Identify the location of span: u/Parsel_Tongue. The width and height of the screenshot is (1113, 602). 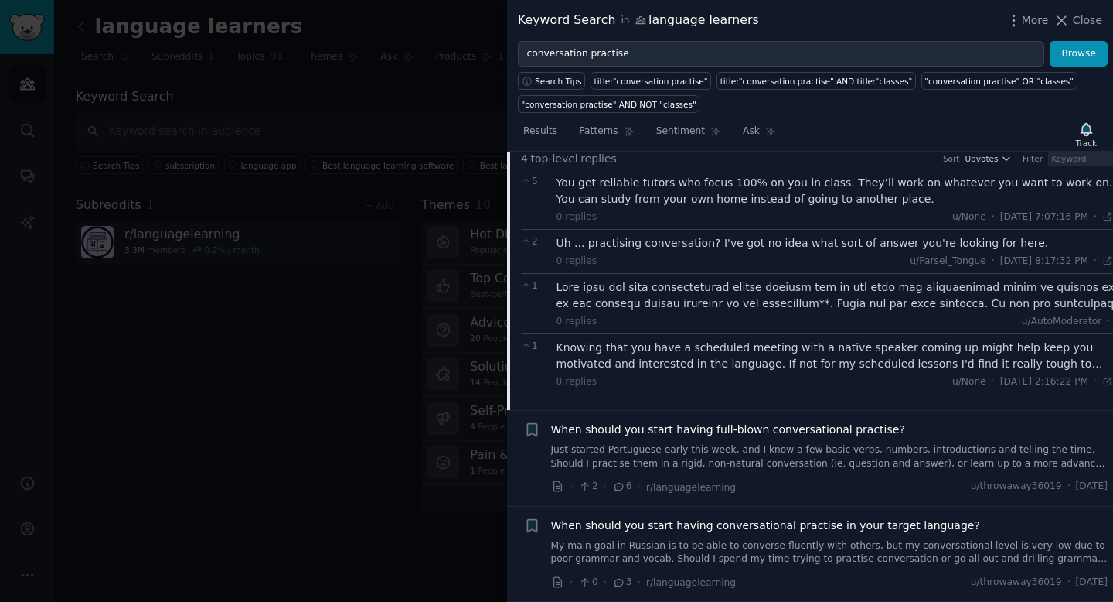
(948, 261).